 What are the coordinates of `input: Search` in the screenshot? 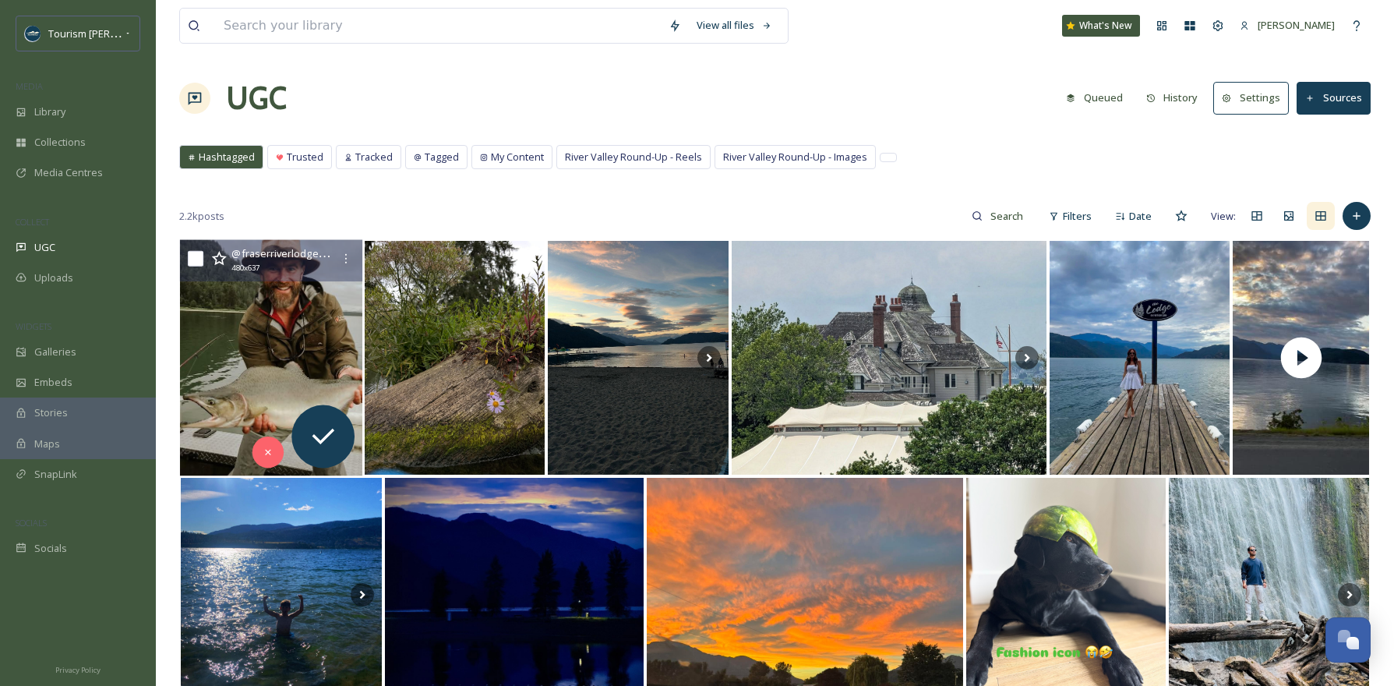 It's located at (1008, 216).